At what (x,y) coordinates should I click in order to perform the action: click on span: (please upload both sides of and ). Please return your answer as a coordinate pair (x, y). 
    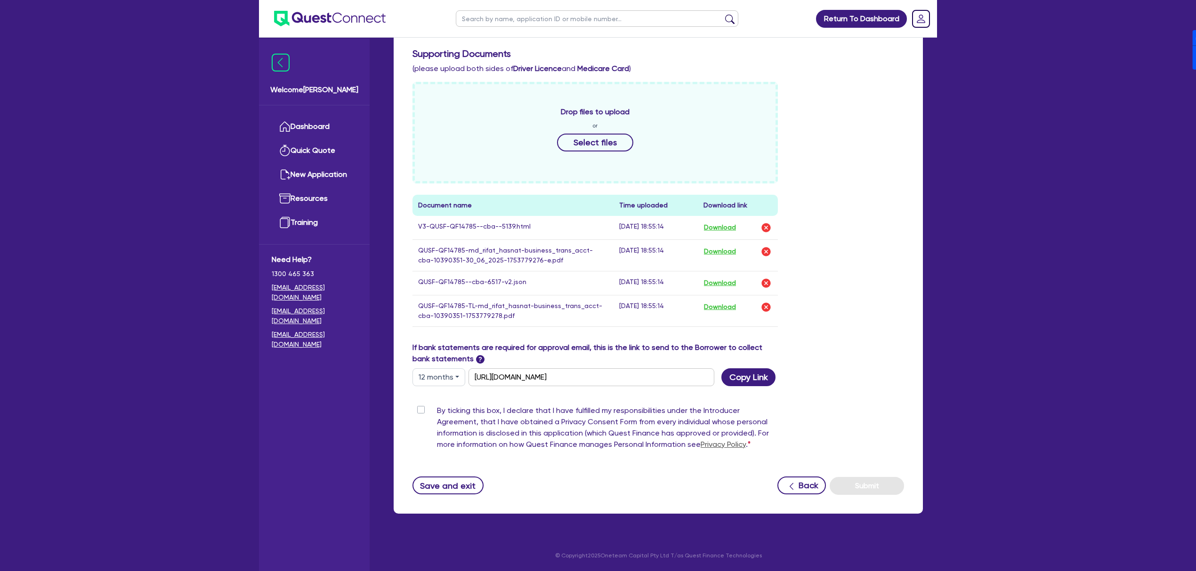
    Looking at the image, I should click on (522, 68).